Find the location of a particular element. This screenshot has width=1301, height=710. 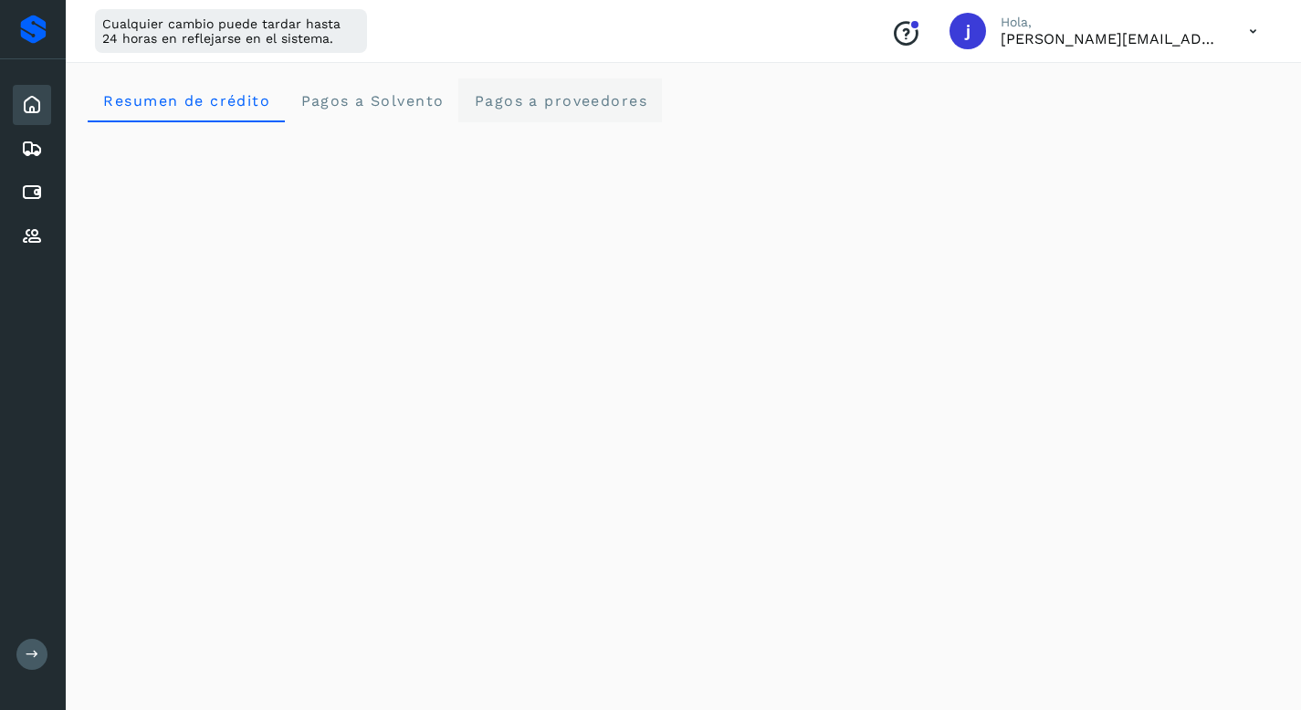

div: Cualquier cambio puede tardar hasta 24 horas en reflejarse en el sistema. is located at coordinates (231, 31).